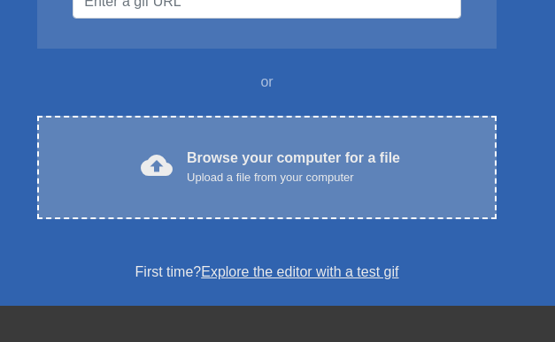  What do you see at coordinates (293, 167) in the screenshot?
I see `div: Browse your computer for a file` at bounding box center [293, 167].